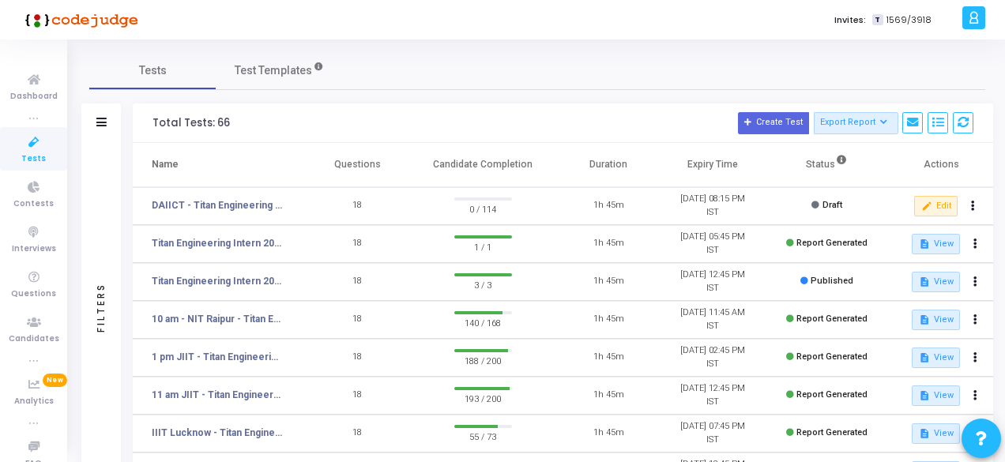 The image size is (1005, 462). I want to click on span: 3 / 3, so click(483, 284).